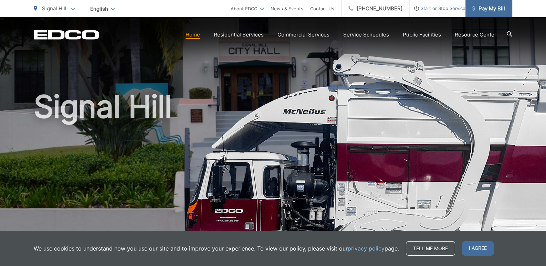 This screenshot has height=266, width=546. I want to click on p: We use cookies to understand how you use our site and to improve your experience. To view our pol..., so click(216, 248).